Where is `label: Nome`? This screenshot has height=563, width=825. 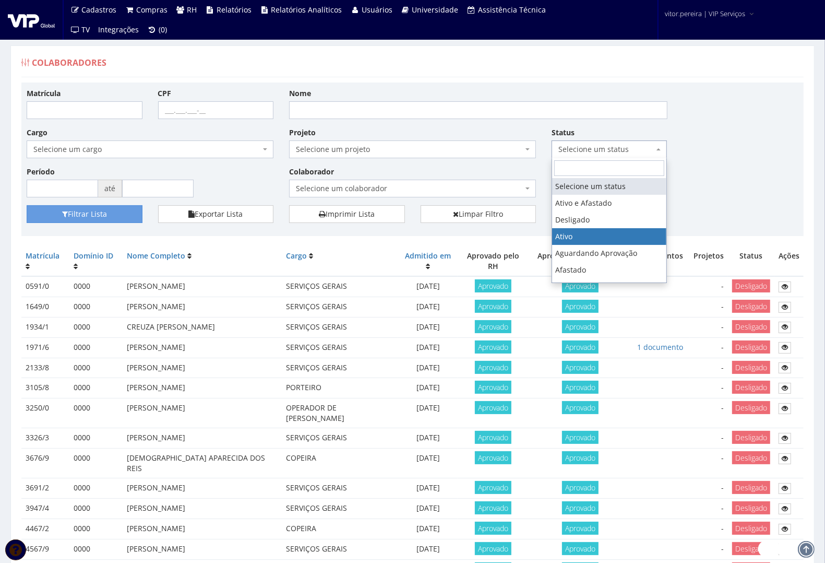
label: Nome is located at coordinates (300, 93).